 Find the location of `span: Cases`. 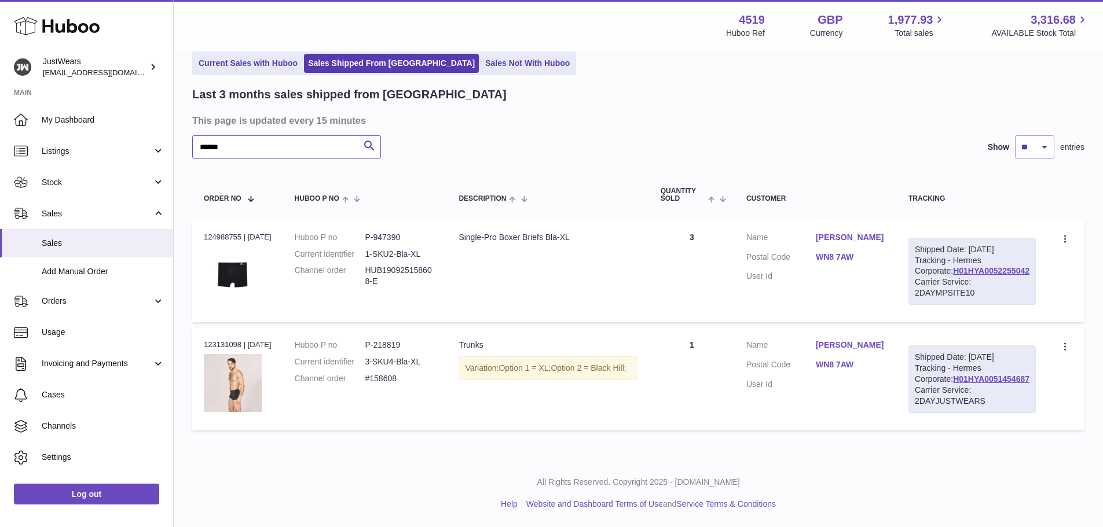

span: Cases is located at coordinates (103, 395).